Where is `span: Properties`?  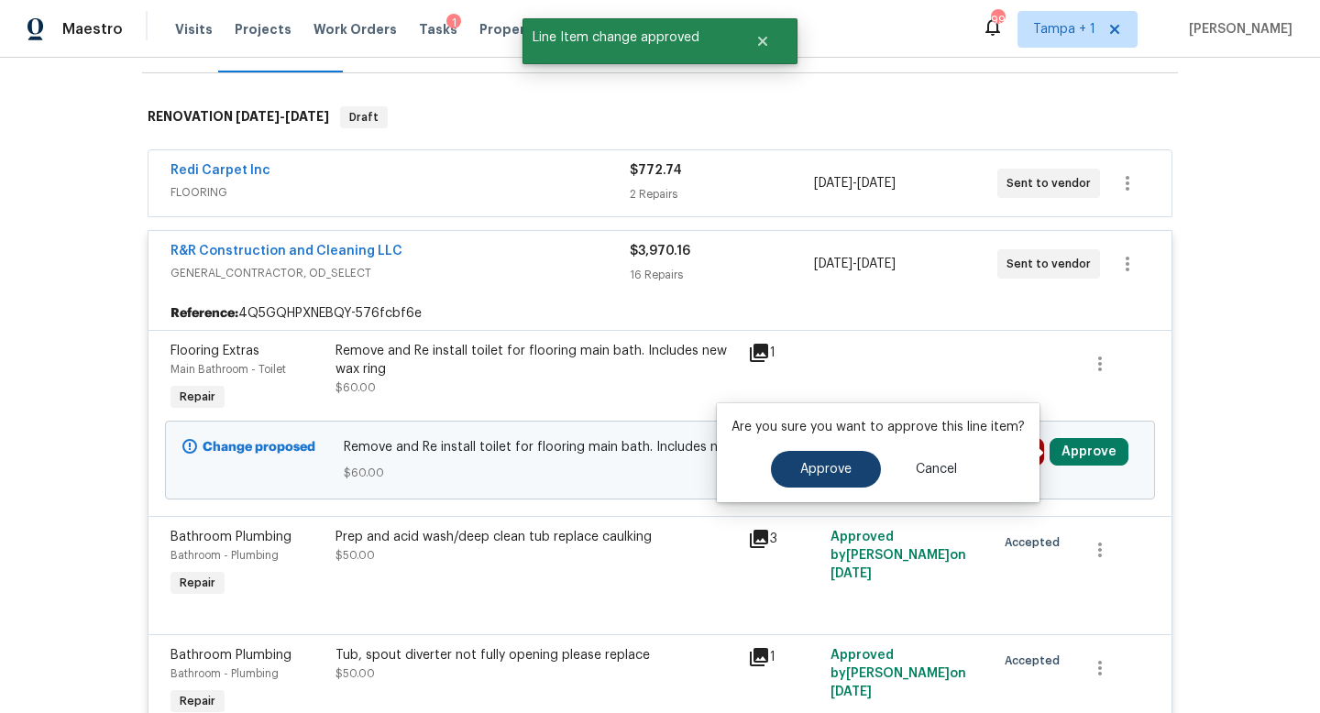 span: Properties is located at coordinates (515, 29).